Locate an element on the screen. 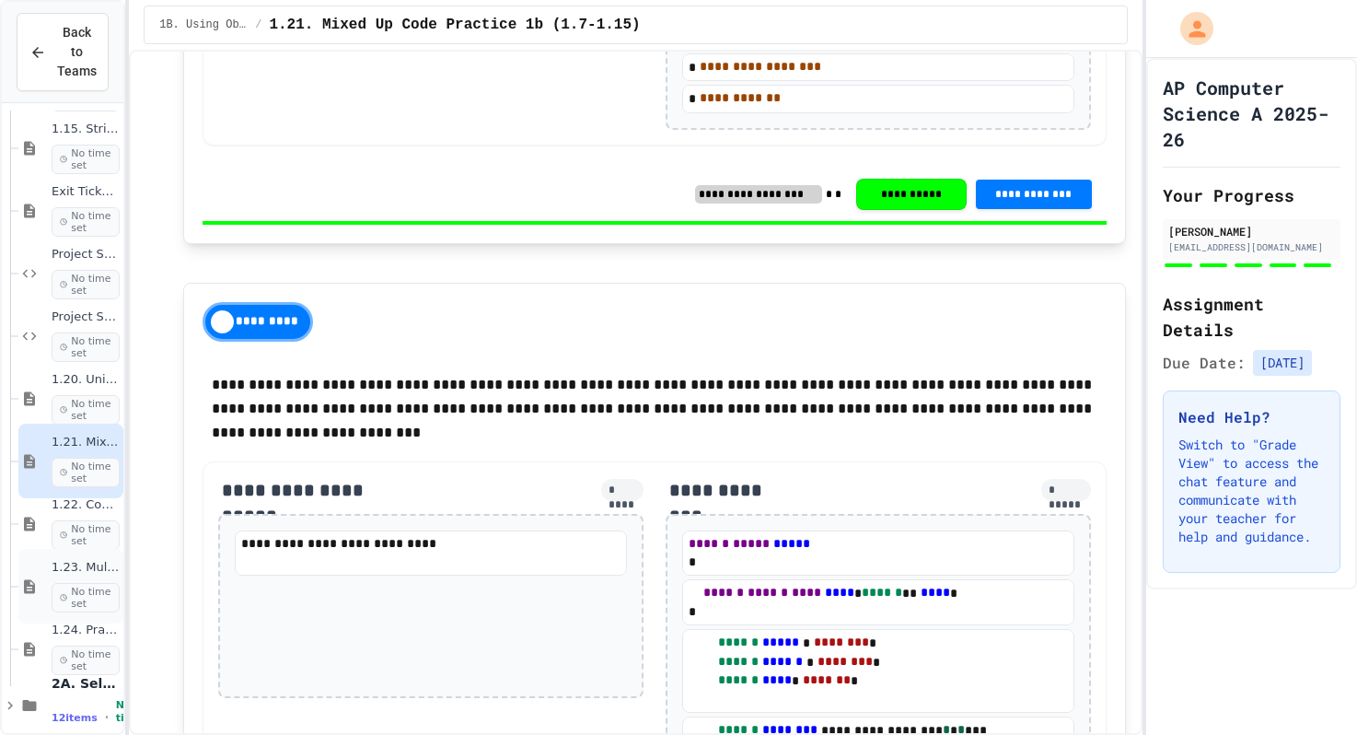  span: 1.20. Unit Summary 1b (1.7-1.15) is located at coordinates (86, 379).